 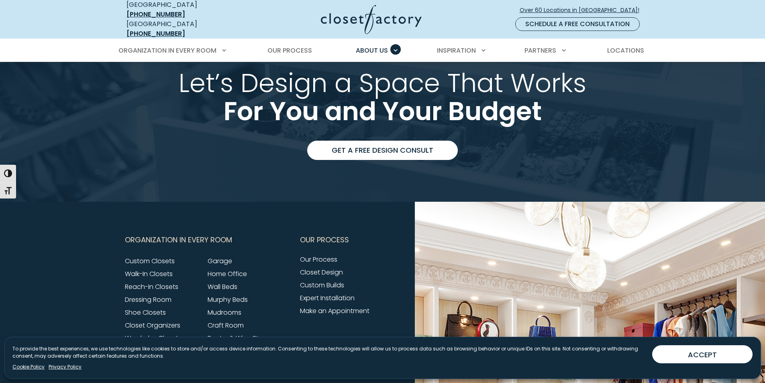 I want to click on a: Cookie Policy, so click(x=28, y=366).